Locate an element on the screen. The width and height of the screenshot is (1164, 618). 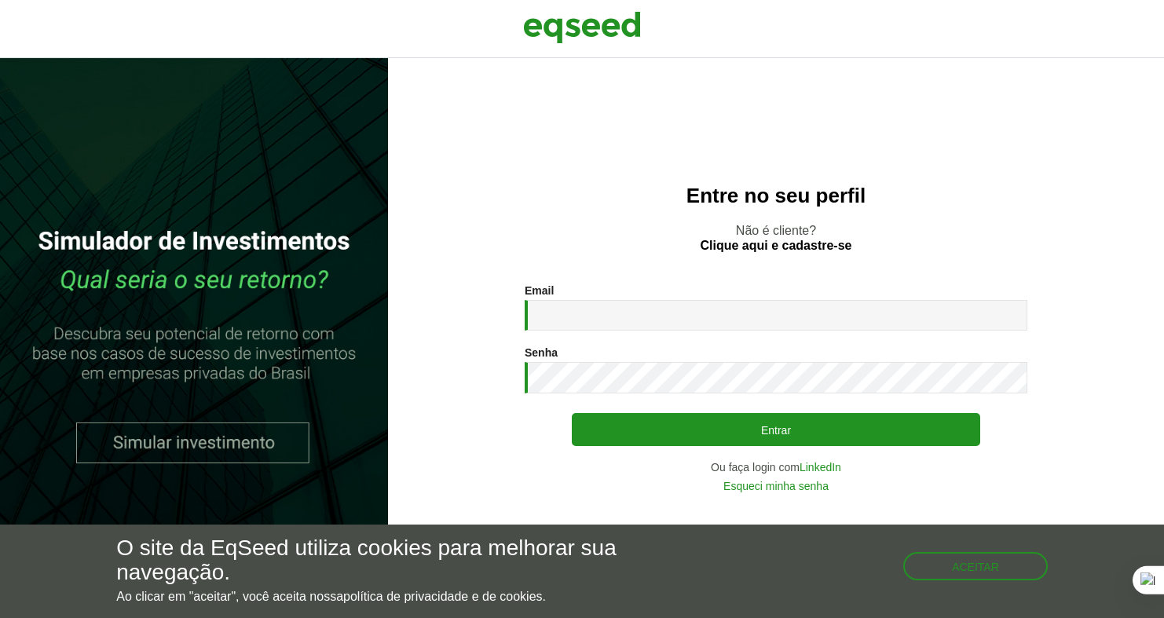
button: Entrar is located at coordinates (776, 430).